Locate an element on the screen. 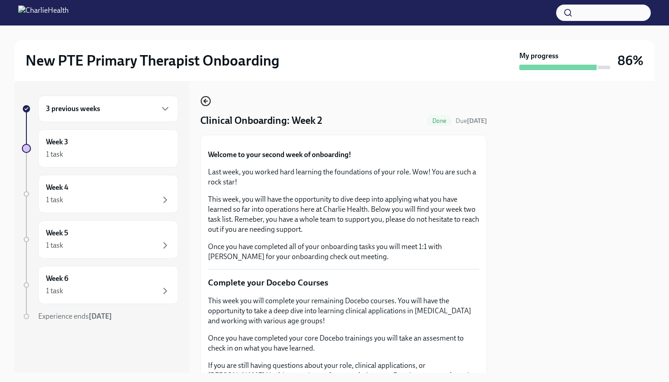 The height and width of the screenshot is (382, 669). p: This week you will complete your remaining Docebo courses. You will have the opportunity to take ... is located at coordinates (344, 311).